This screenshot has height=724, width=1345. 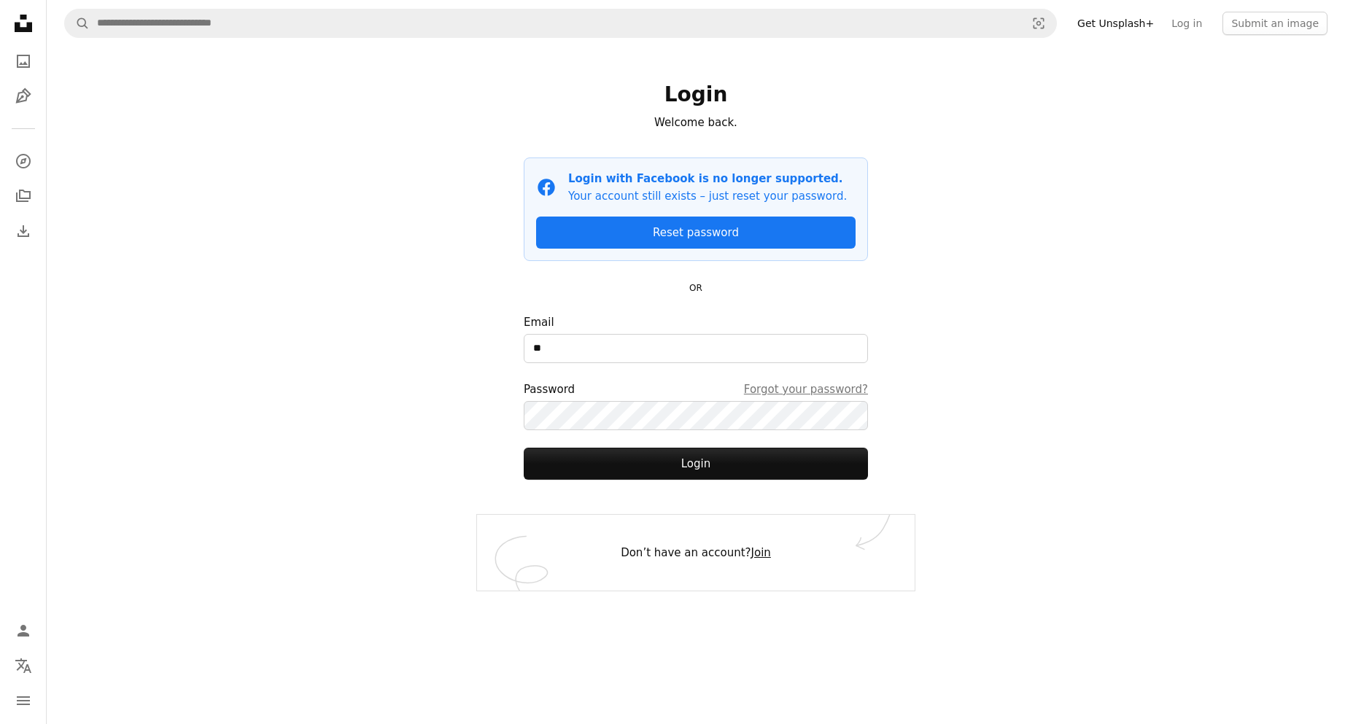 I want to click on a: Explore, so click(x=23, y=161).